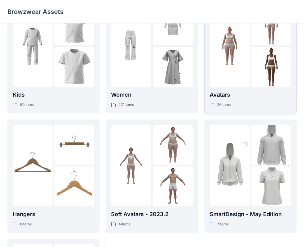 This screenshot has width=304, height=247. Describe the element at coordinates (53, 176) in the screenshot. I see `a: folder 1folder 2folder 3Hangers6items` at that location.